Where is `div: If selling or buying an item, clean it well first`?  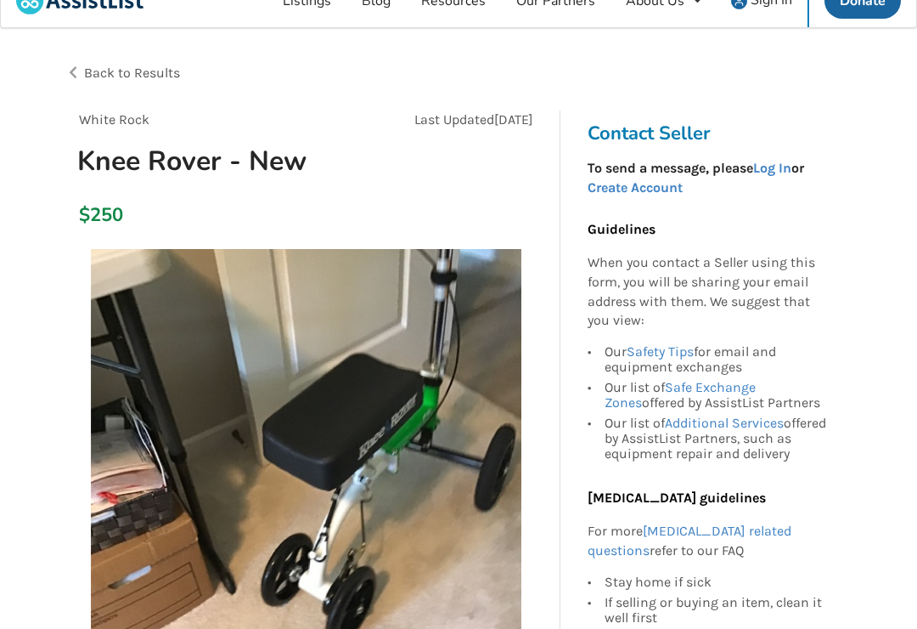
div: If selling or buying an item, clean it well first is located at coordinates (718, 610).